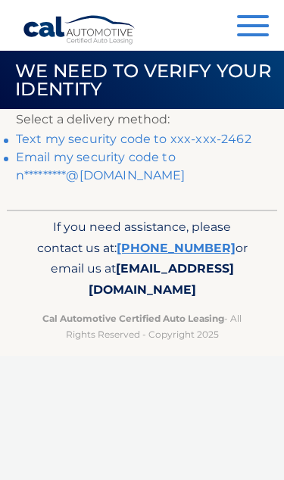 The height and width of the screenshot is (480, 284). I want to click on strong: Cal Automotive Certified Auto Leasing, so click(133, 318).